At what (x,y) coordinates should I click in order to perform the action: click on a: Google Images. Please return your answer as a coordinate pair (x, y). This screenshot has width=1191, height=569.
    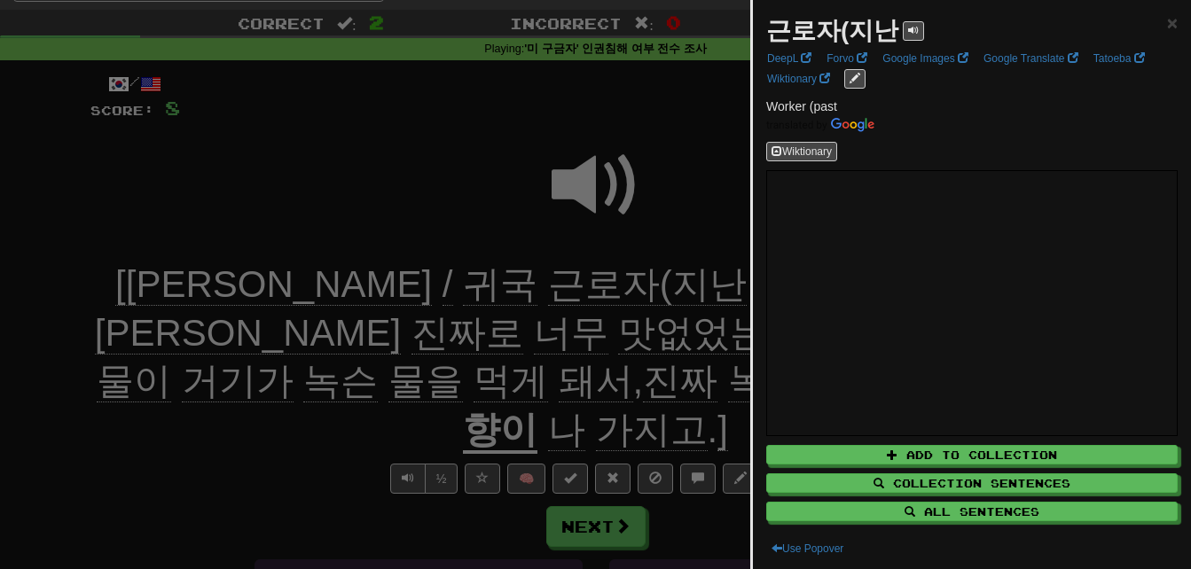
    Looking at the image, I should click on (925, 59).